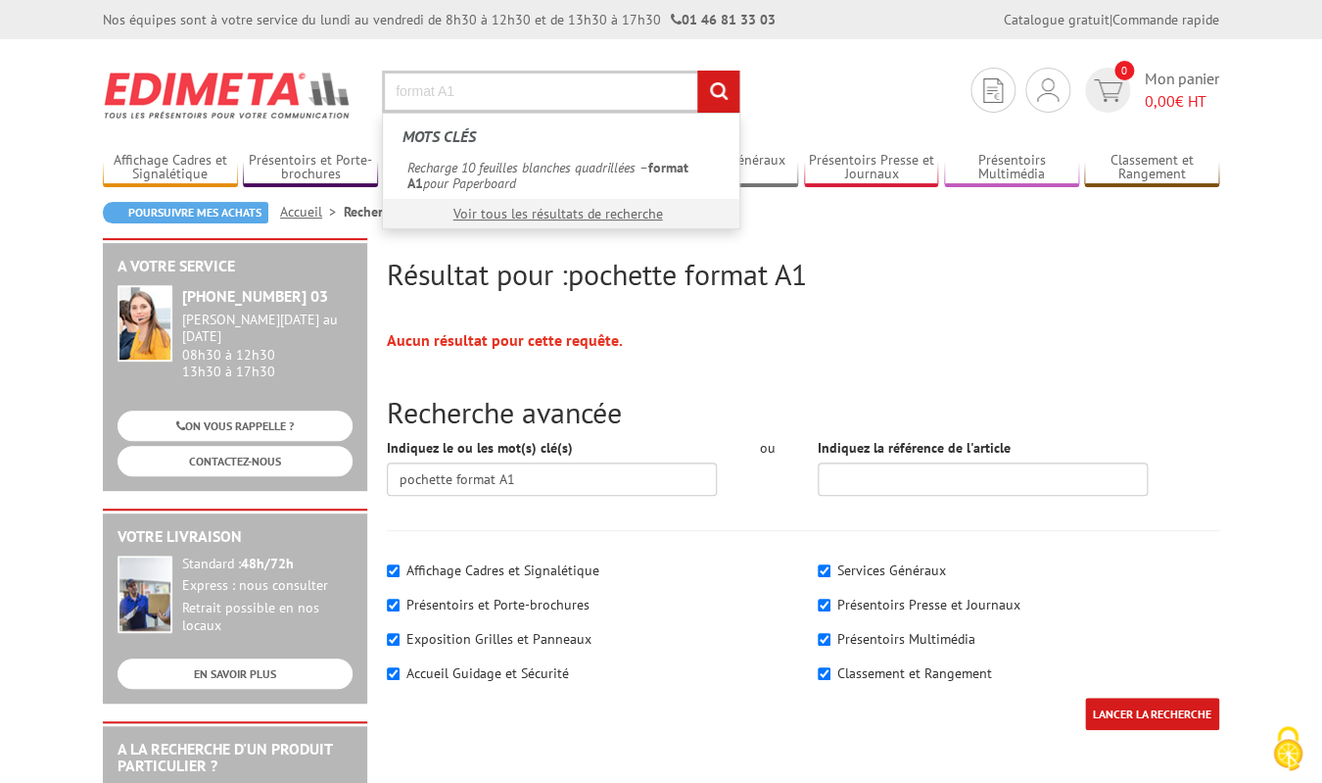 The height and width of the screenshot is (783, 1322). Describe the element at coordinates (915, 673) in the screenshot. I see `label: Classement et Rangement` at that location.